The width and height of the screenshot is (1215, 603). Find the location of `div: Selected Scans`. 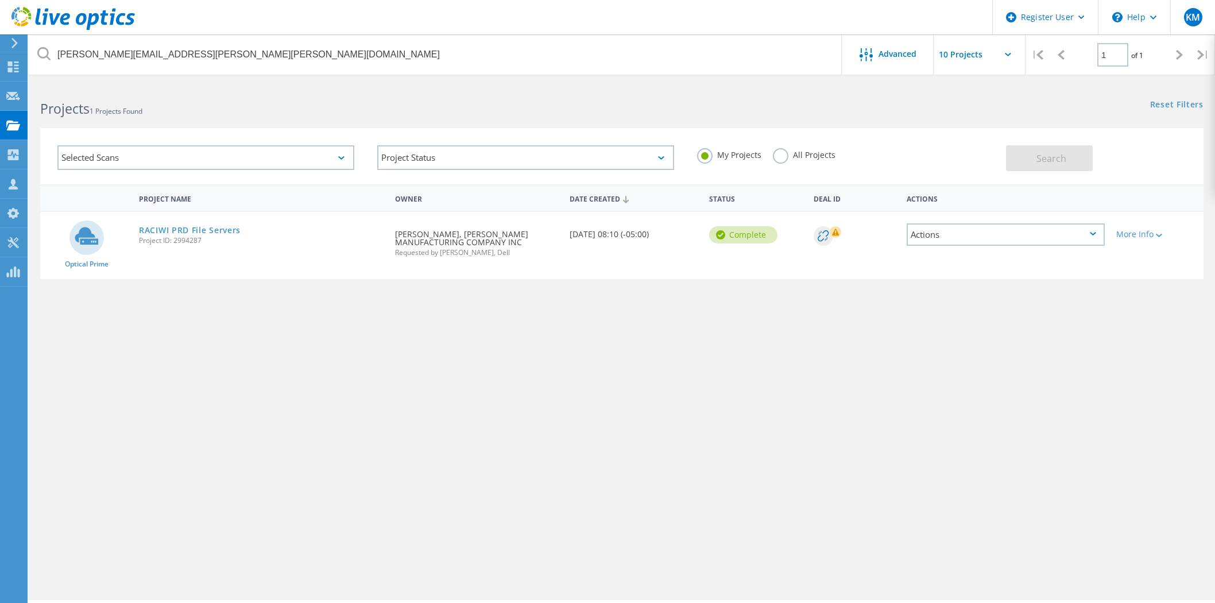

div: Selected Scans is located at coordinates (206, 157).